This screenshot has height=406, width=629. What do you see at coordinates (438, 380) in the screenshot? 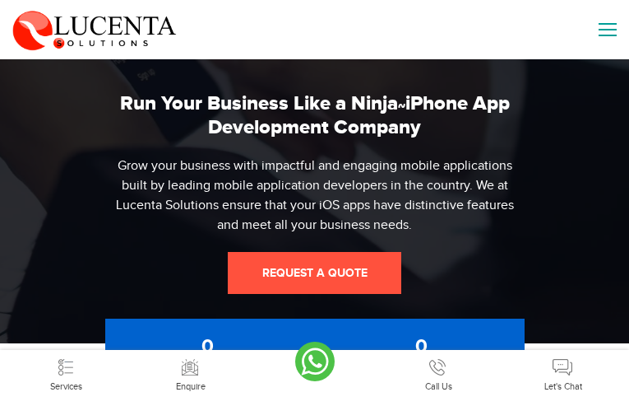
I see `a: Call Us` at bounding box center [438, 380].